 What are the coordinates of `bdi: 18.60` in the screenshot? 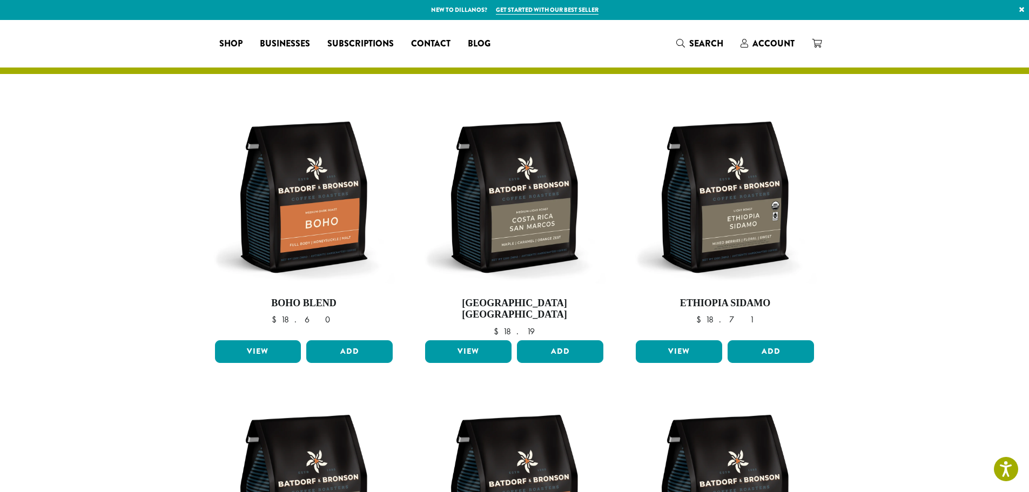 It's located at (304, 319).